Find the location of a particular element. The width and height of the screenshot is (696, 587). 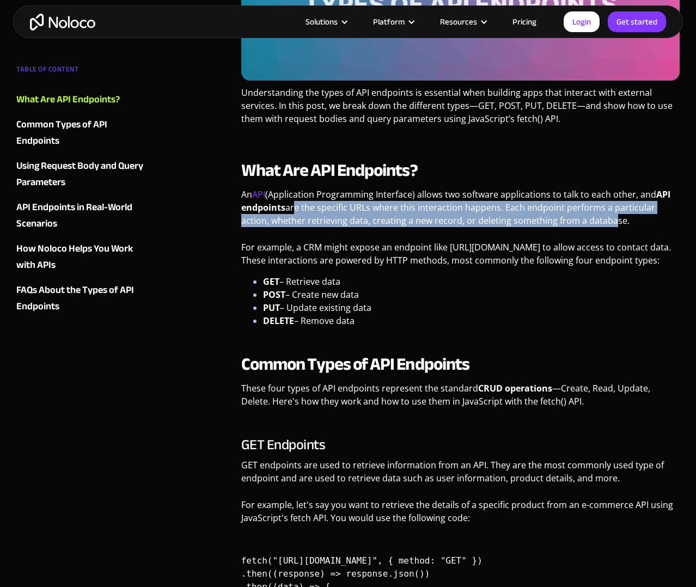

li: – Create new data is located at coordinates (471, 295).